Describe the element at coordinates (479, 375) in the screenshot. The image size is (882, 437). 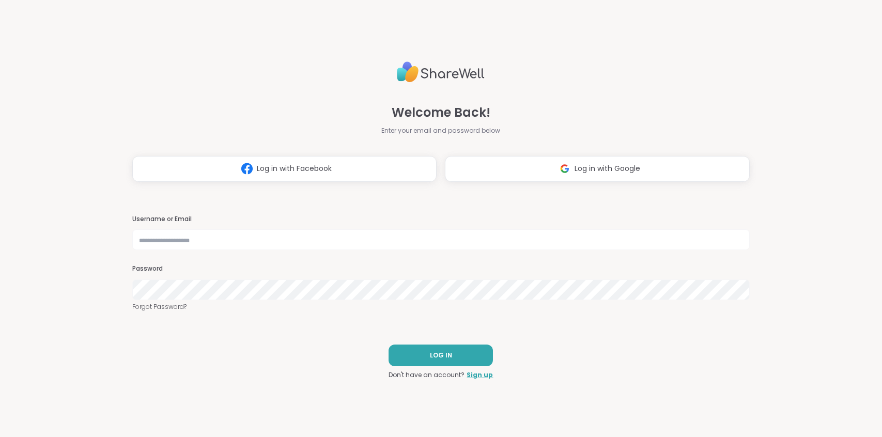
I see `a: Sign up` at that location.